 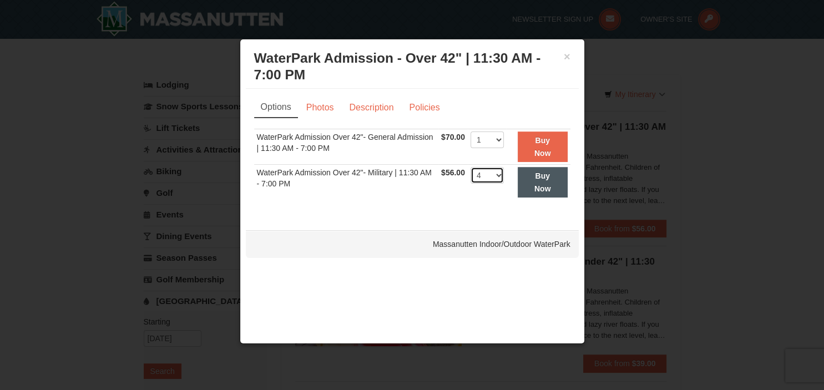 What do you see at coordinates (412, 67) in the screenshot?
I see `h3: WaterPark Admission - Over 42" | 11:30 AM - 7:00 PM` at bounding box center [412, 67].